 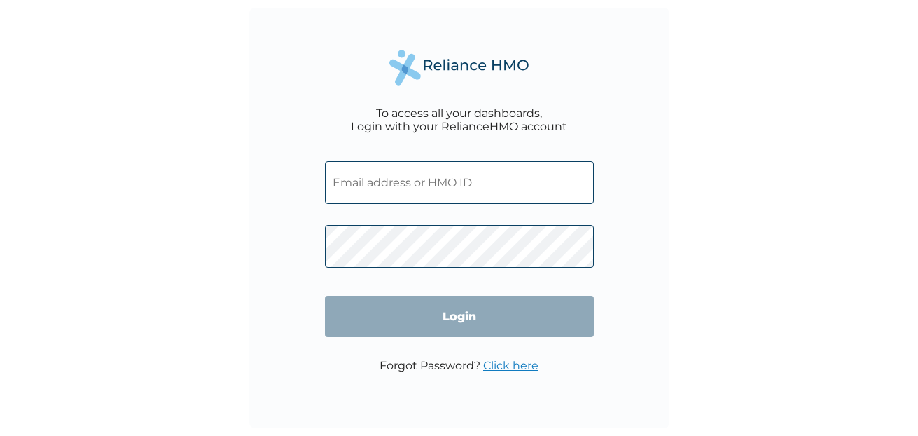 What do you see at coordinates (459, 365) in the screenshot?
I see `p: Forgot Password?` at bounding box center [459, 365].